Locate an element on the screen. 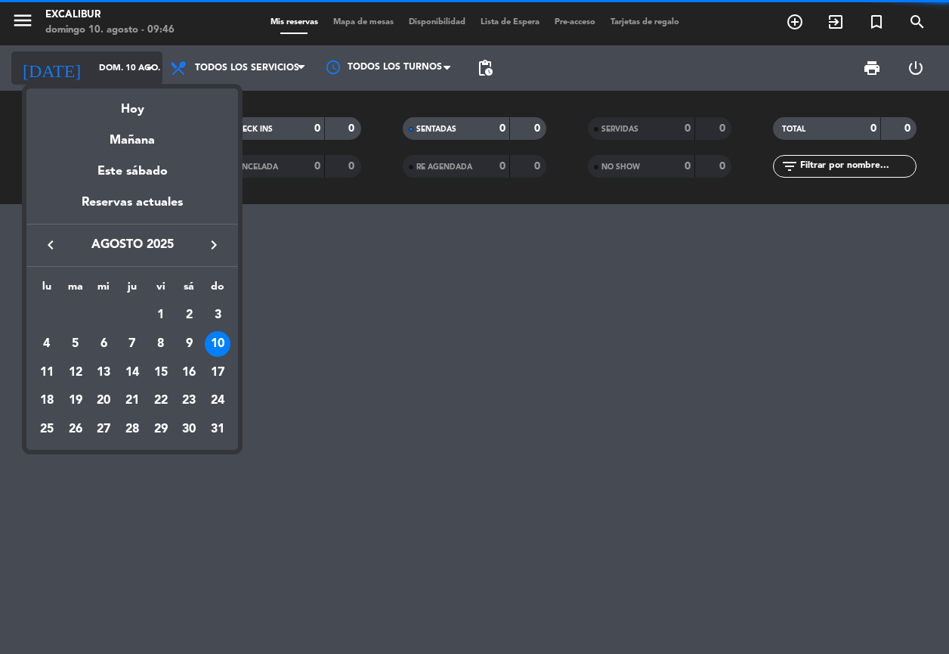 Image resolution: width=949 pixels, height=654 pixels. div: 9 is located at coordinates (189, 344).